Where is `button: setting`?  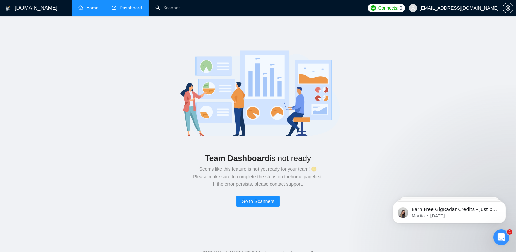 button: setting is located at coordinates (508, 8).